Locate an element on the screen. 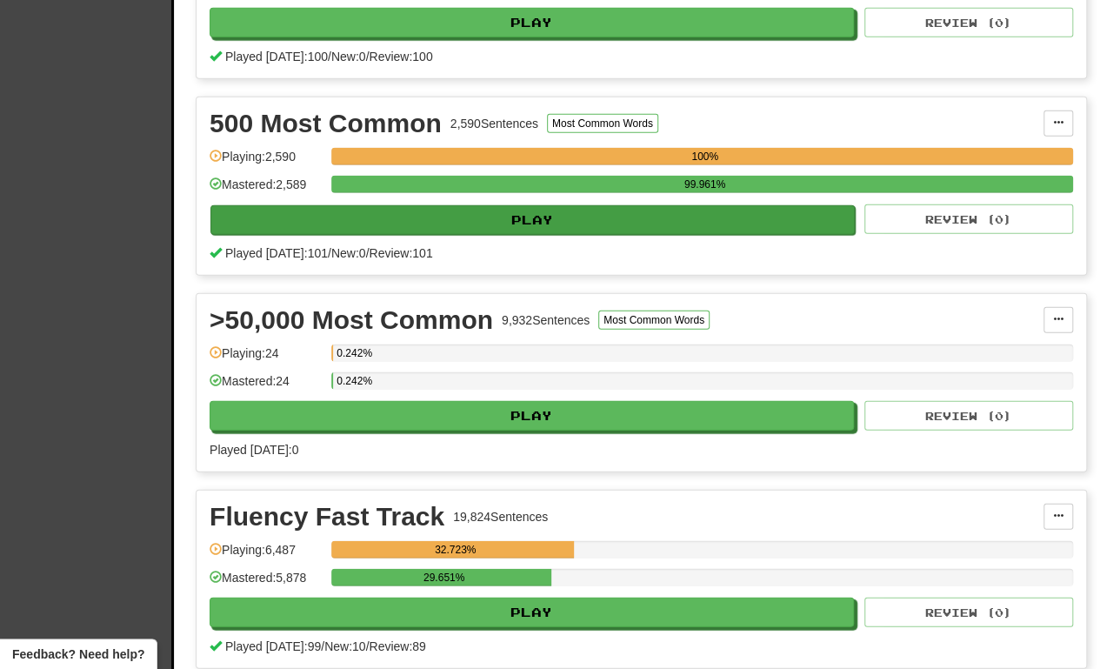  span: Review: 100 is located at coordinates (400, 57).